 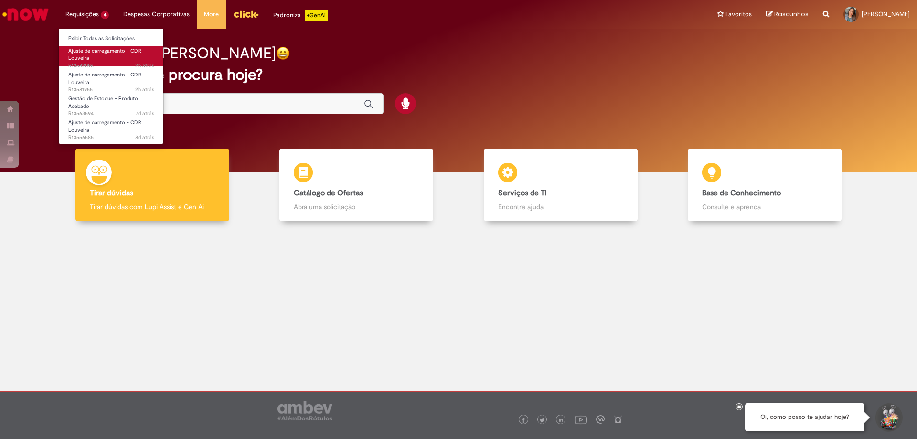 What do you see at coordinates (111, 127) in the screenshot?
I see `a: Aberto R13556585 : Ajuste de carregamento - CDR Louveira` at bounding box center [111, 127].